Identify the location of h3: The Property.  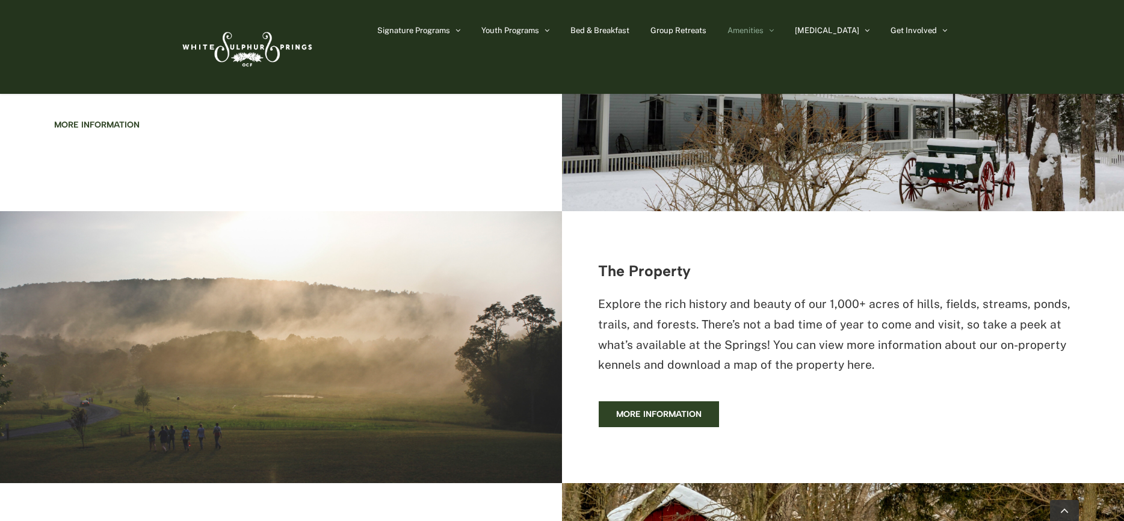
(843, 271).